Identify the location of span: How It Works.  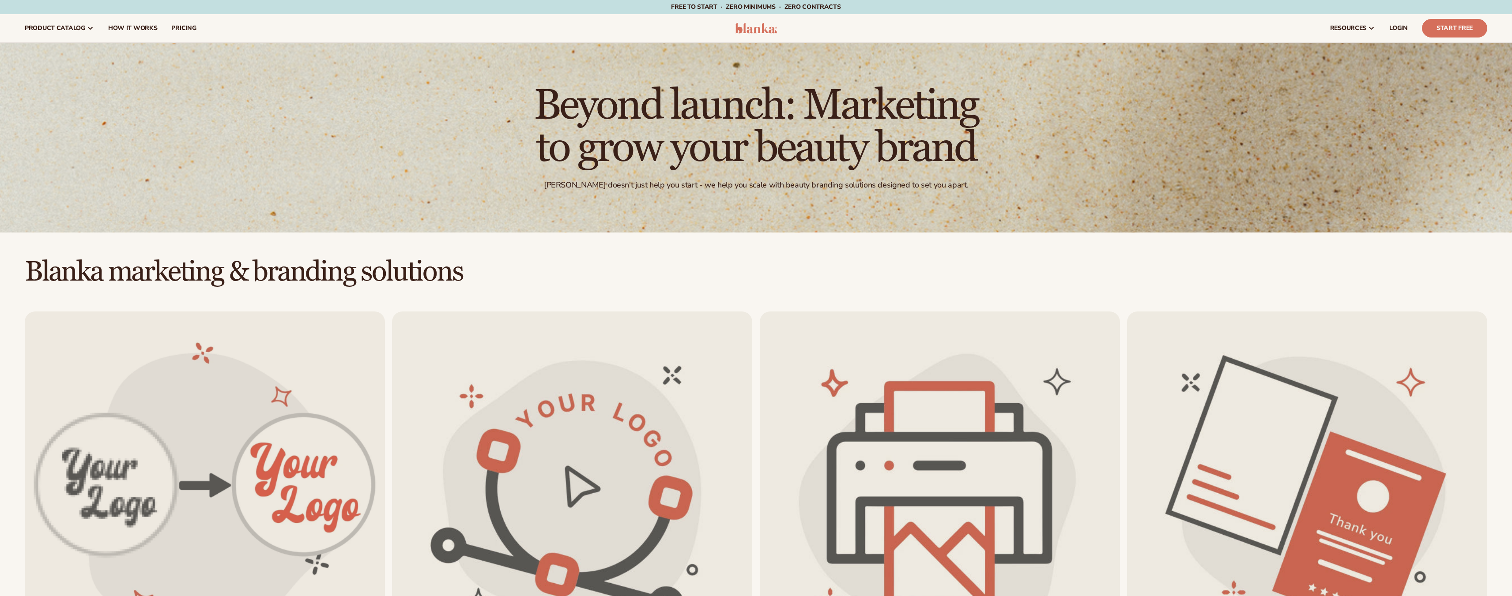
(133, 28).